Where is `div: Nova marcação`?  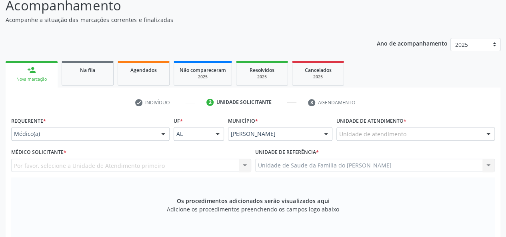 div: Nova marcação is located at coordinates (32, 79).